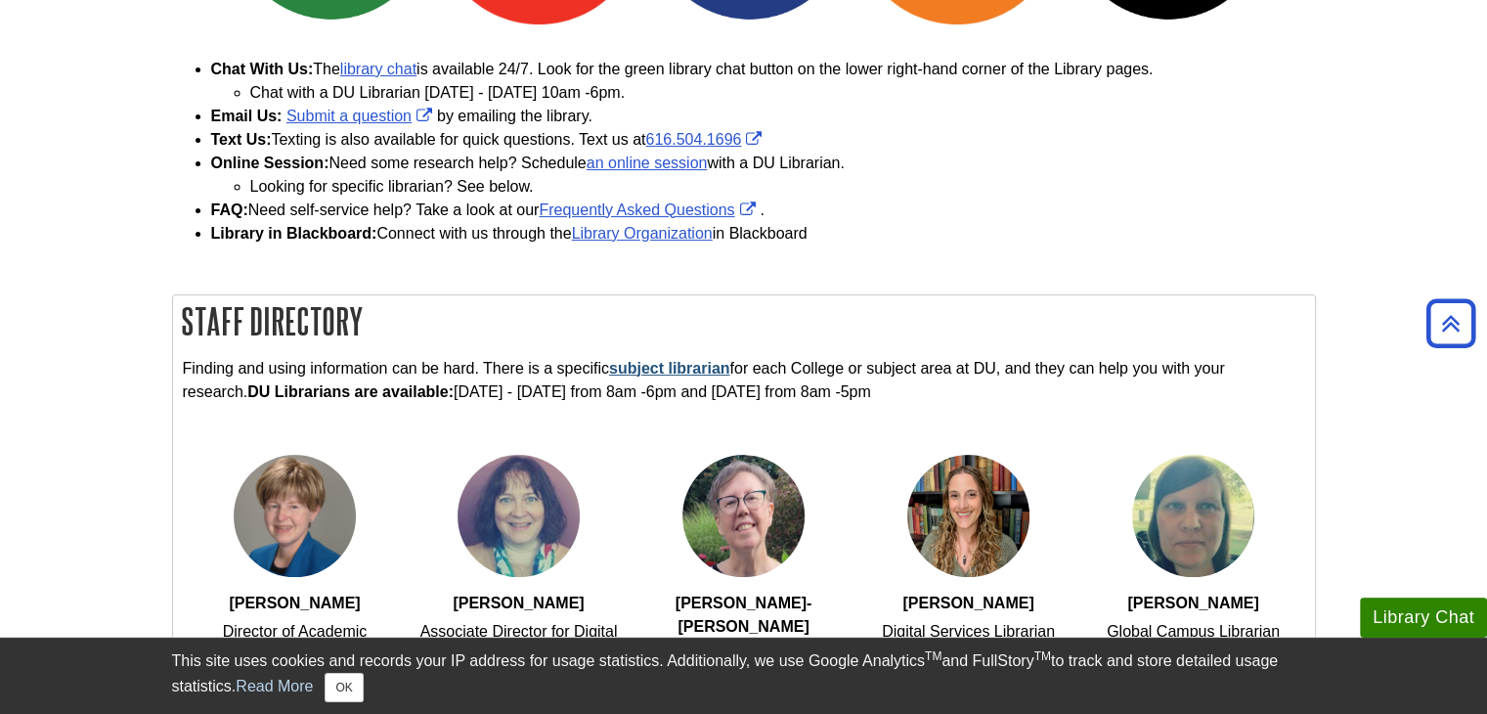 The image size is (1487, 714). I want to click on a: Library Organization, so click(643, 233).